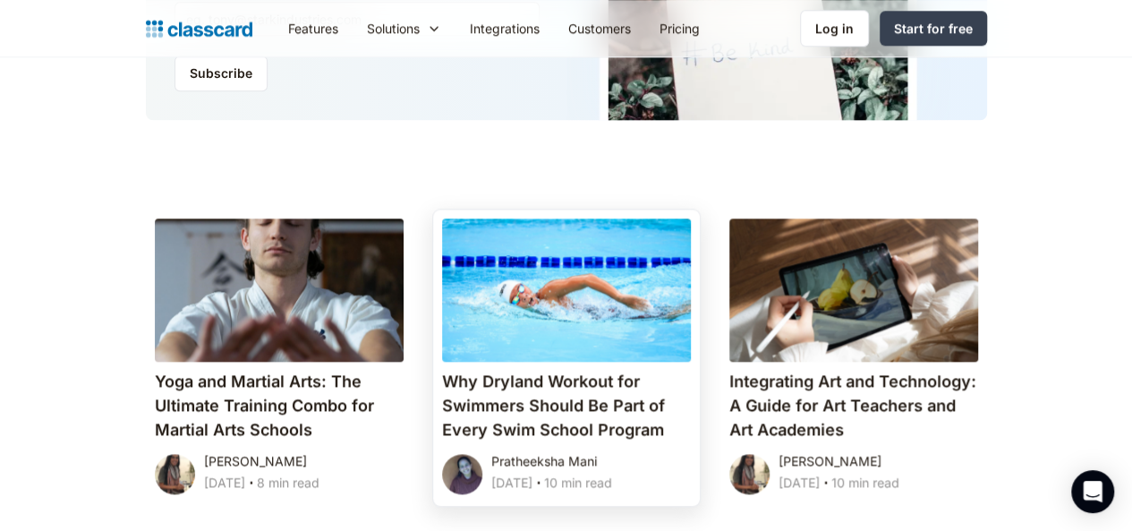 Image resolution: width=1132 pixels, height=531 pixels. What do you see at coordinates (544, 461) in the screenshot?
I see `div: Pratheeksha Mani` at bounding box center [544, 461].